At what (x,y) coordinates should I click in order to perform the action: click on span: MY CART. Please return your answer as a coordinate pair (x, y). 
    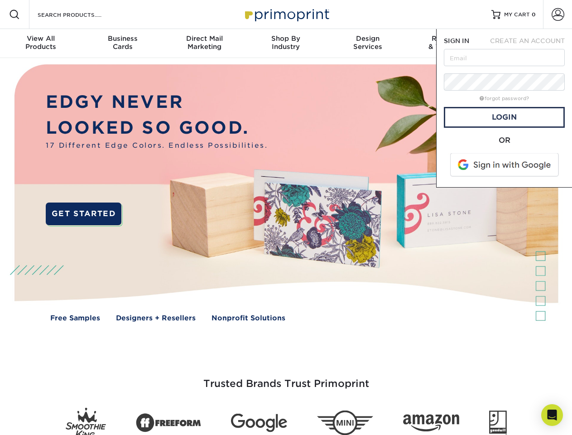
    Looking at the image, I should click on (517, 14).